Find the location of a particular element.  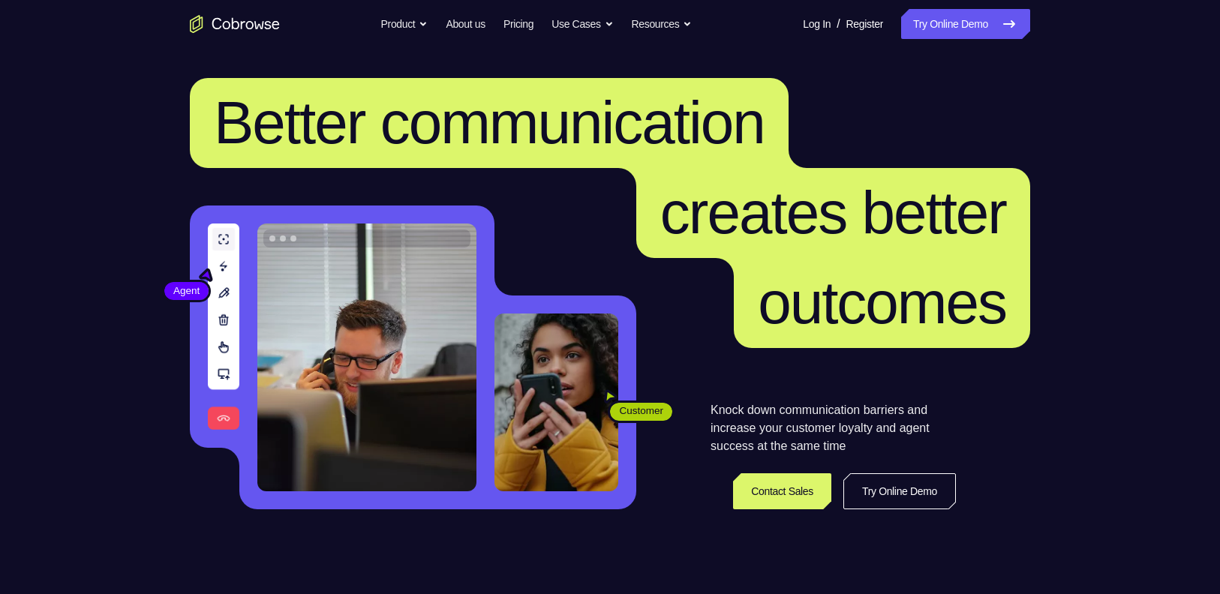

span: outcomes is located at coordinates (881, 302).